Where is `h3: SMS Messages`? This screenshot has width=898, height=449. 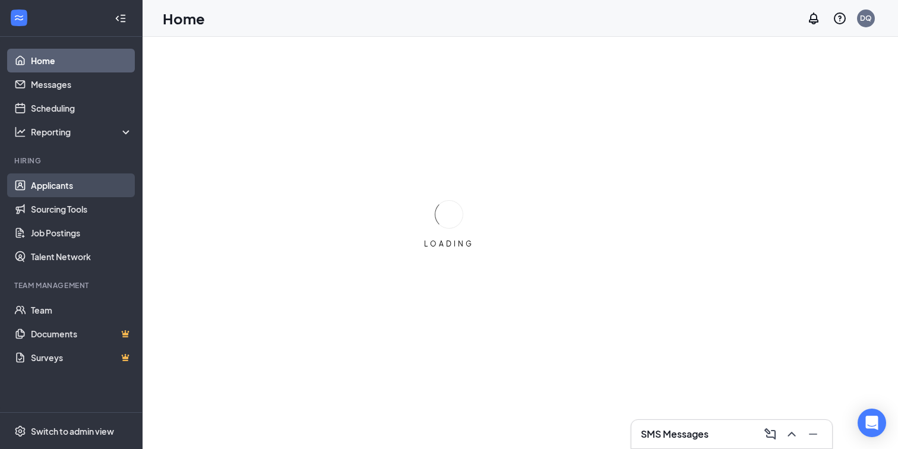
h3: SMS Messages is located at coordinates (675, 434).